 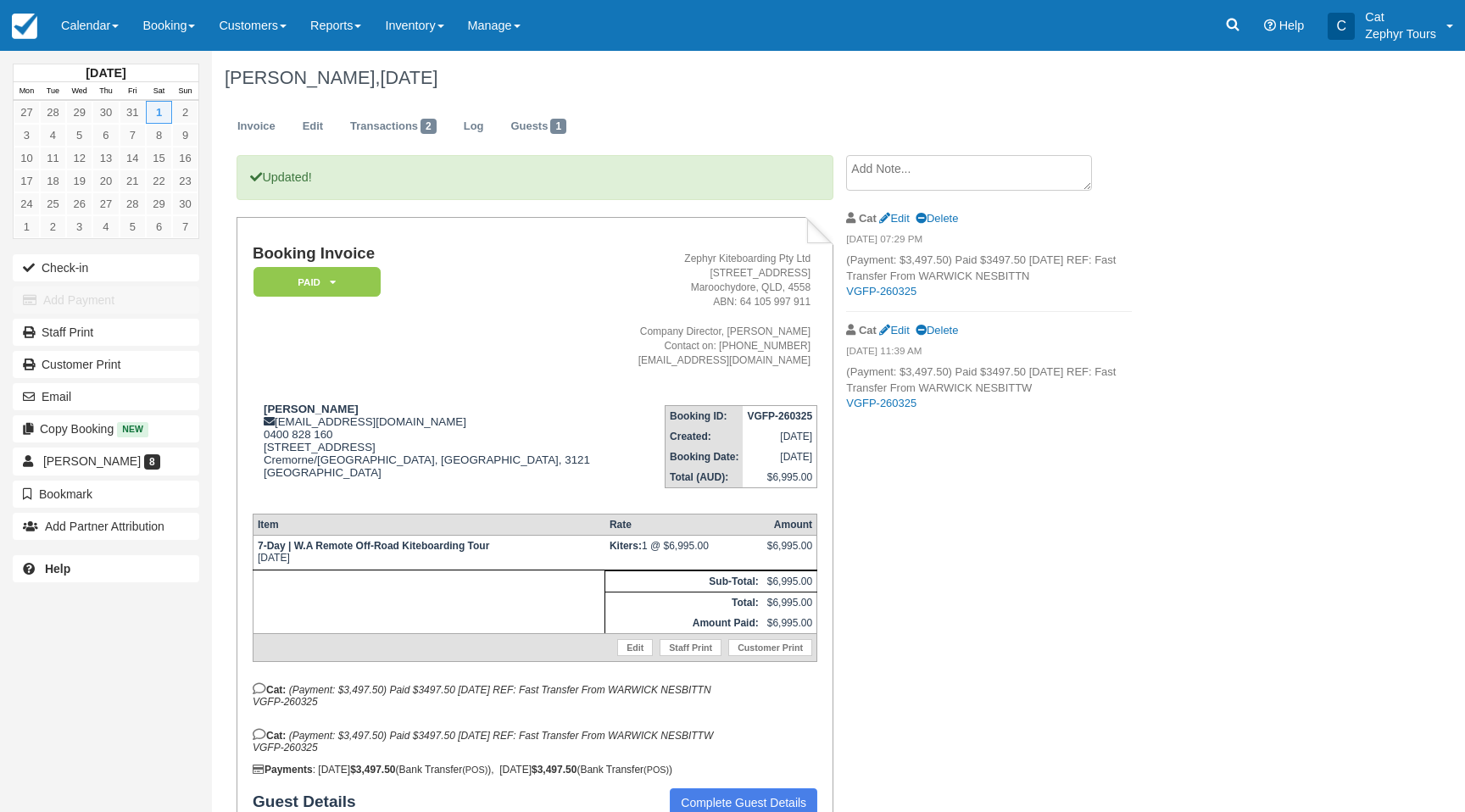 I want to click on th: Fri, so click(x=132, y=92).